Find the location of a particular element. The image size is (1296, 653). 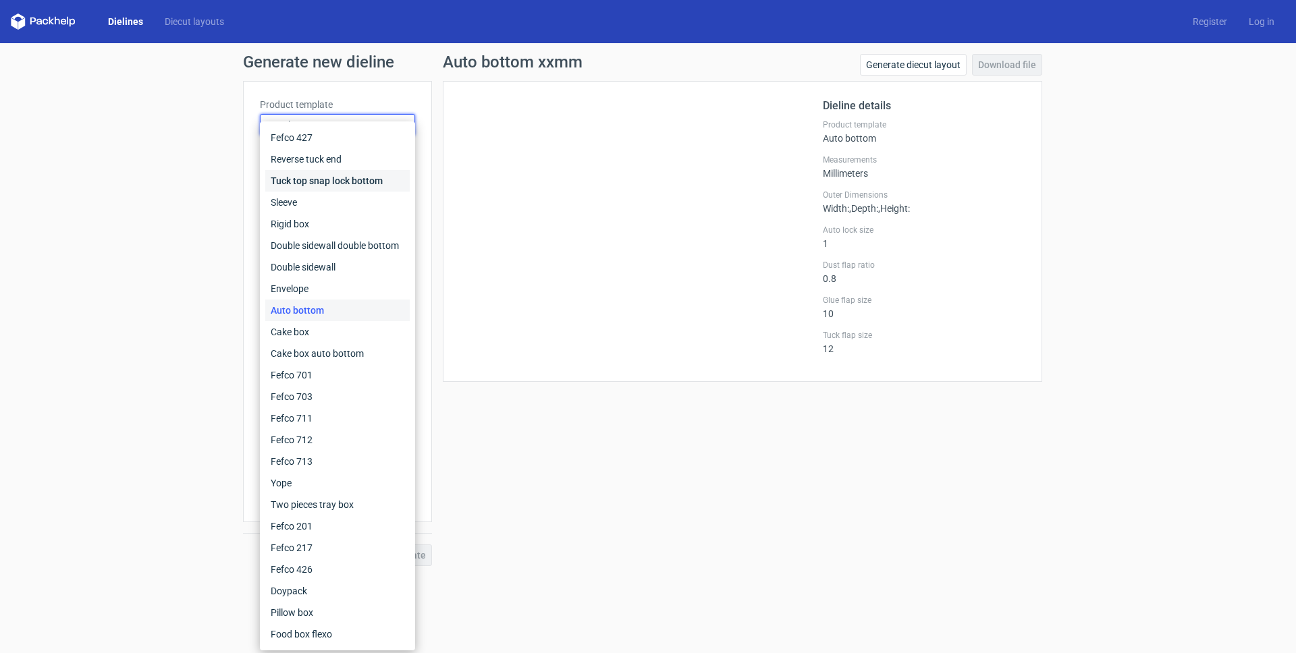

div: 12 is located at coordinates (924, 342).